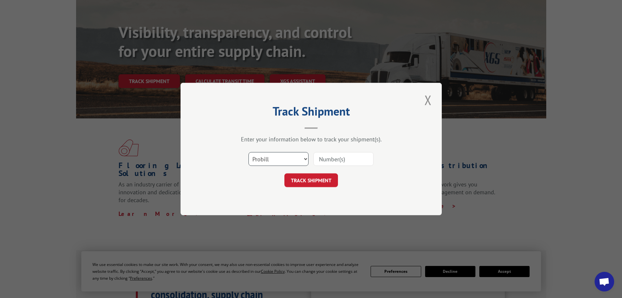  Describe the element at coordinates (311, 139) in the screenshot. I see `div: Enter your information below to track your shipment(s).` at that location.